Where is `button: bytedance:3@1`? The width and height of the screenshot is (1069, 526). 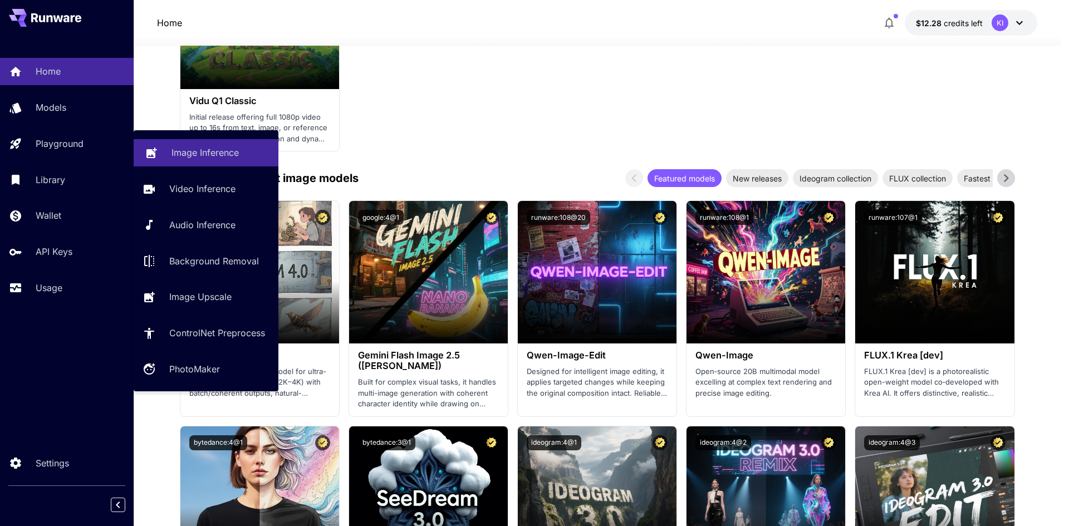
button: bytedance:3@1 is located at coordinates (386, 443).